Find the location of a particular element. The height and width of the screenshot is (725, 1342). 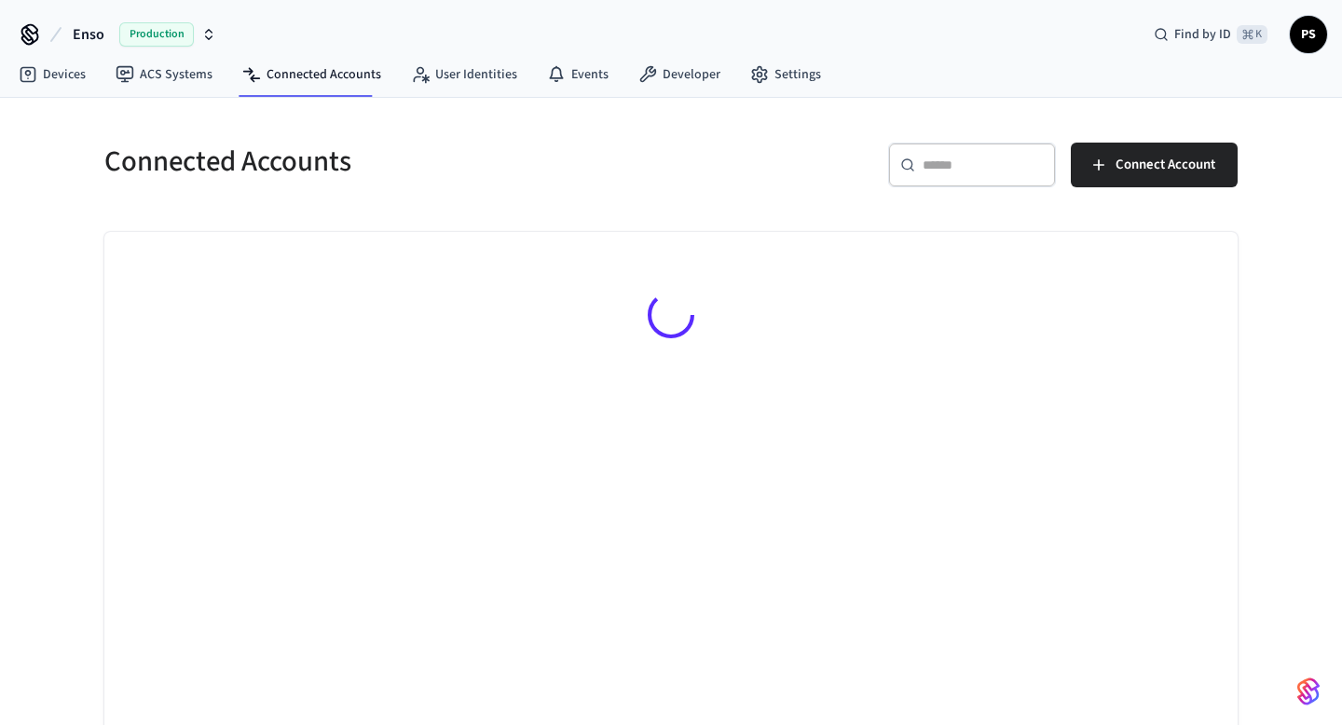

a: Devices is located at coordinates (52, 75).